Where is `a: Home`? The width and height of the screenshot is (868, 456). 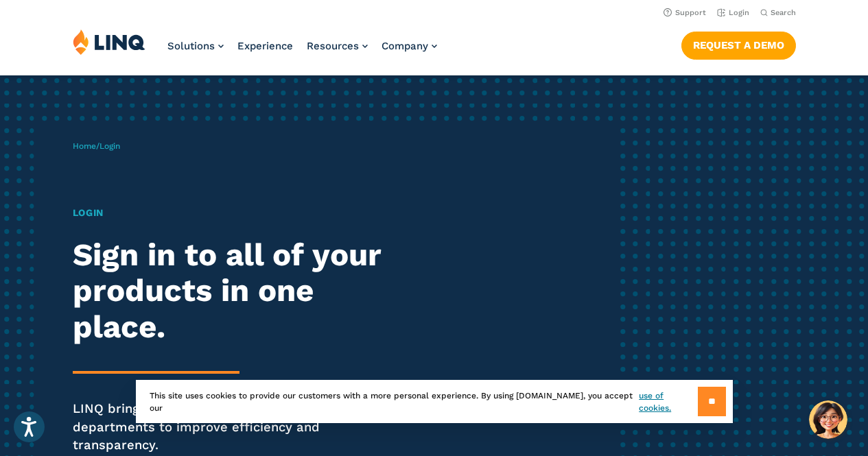
a: Home is located at coordinates (84, 146).